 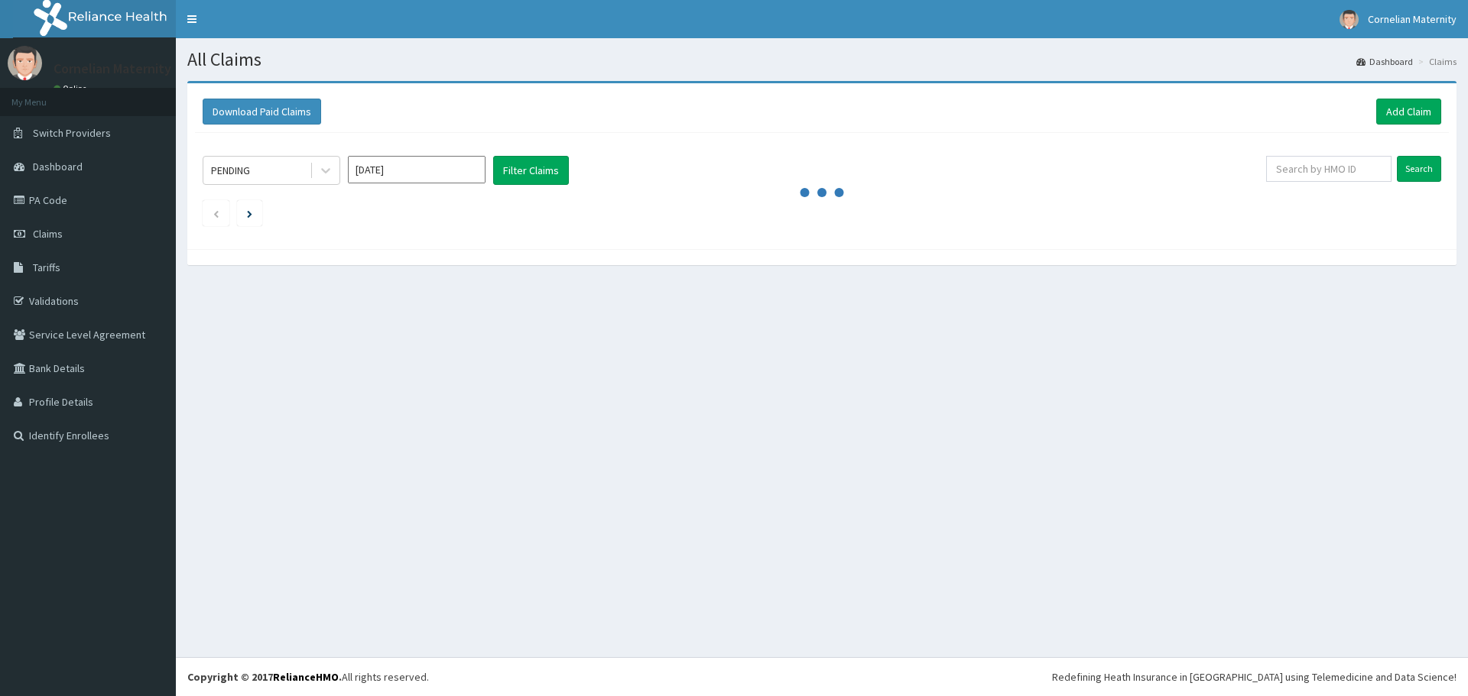 I want to click on li: Claims, so click(x=1435, y=61).